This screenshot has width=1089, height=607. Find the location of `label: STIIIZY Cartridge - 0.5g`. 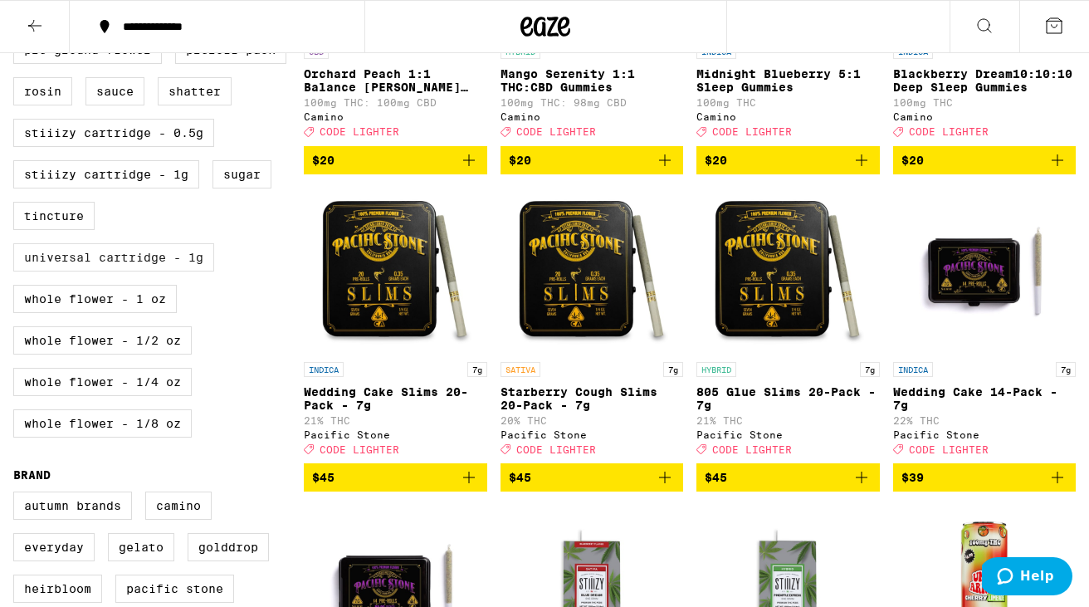

label: STIIIZY Cartridge - 0.5g is located at coordinates (114, 133).